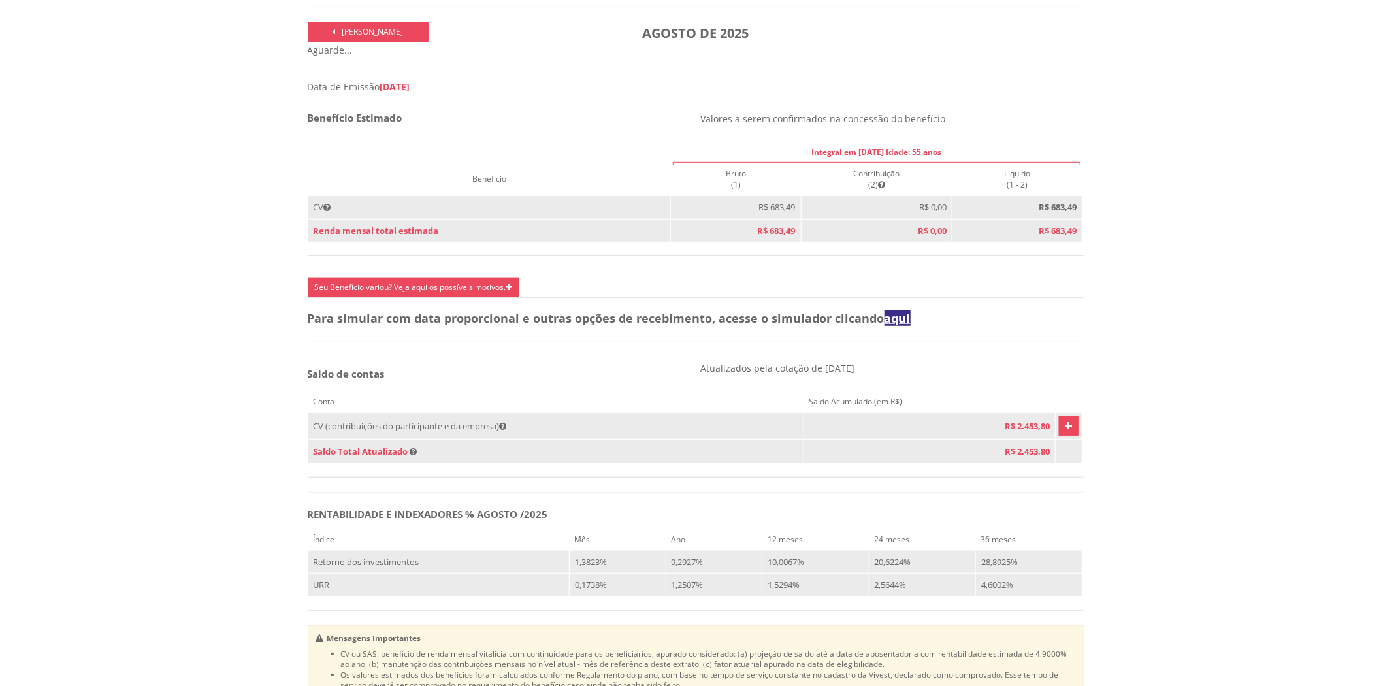 This screenshot has height=686, width=1381. Describe the element at coordinates (617, 585) in the screenshot. I see `td: 0,1738%` at that location.